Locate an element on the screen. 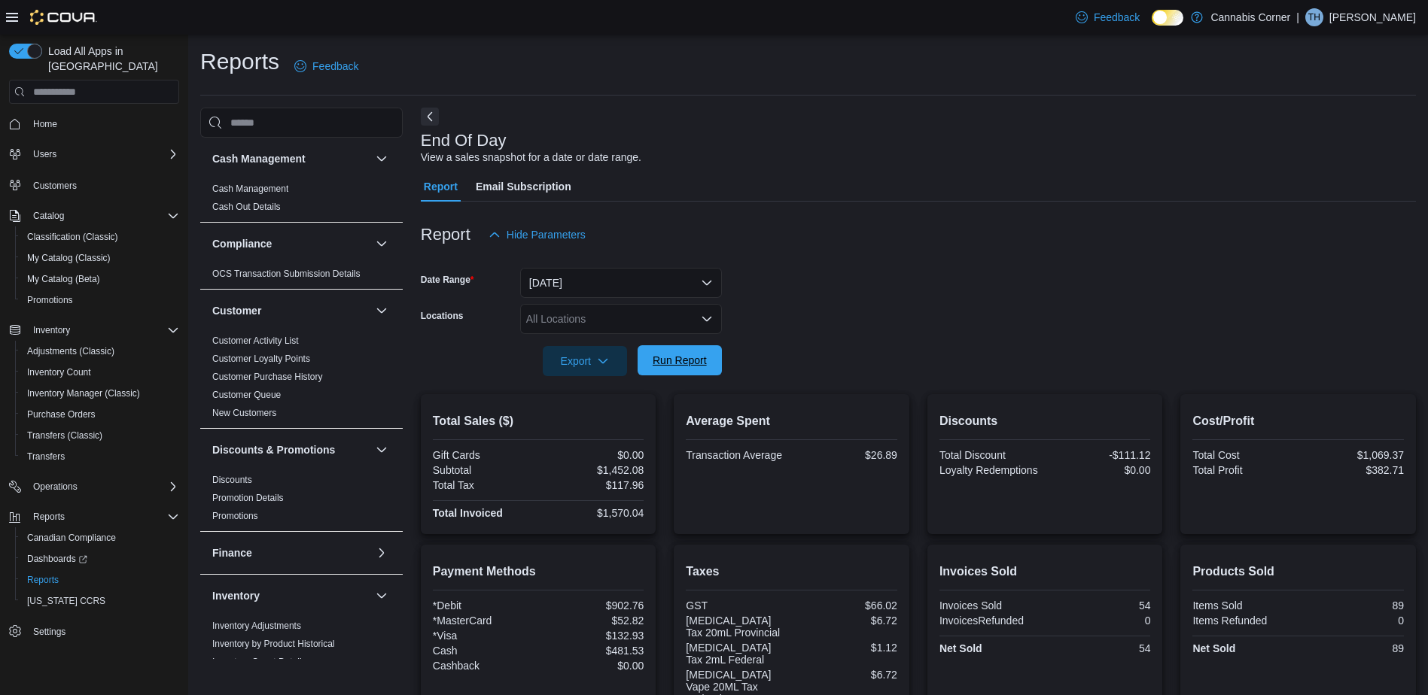 The width and height of the screenshot is (1428, 695). a: Promotion Details is located at coordinates (248, 498).